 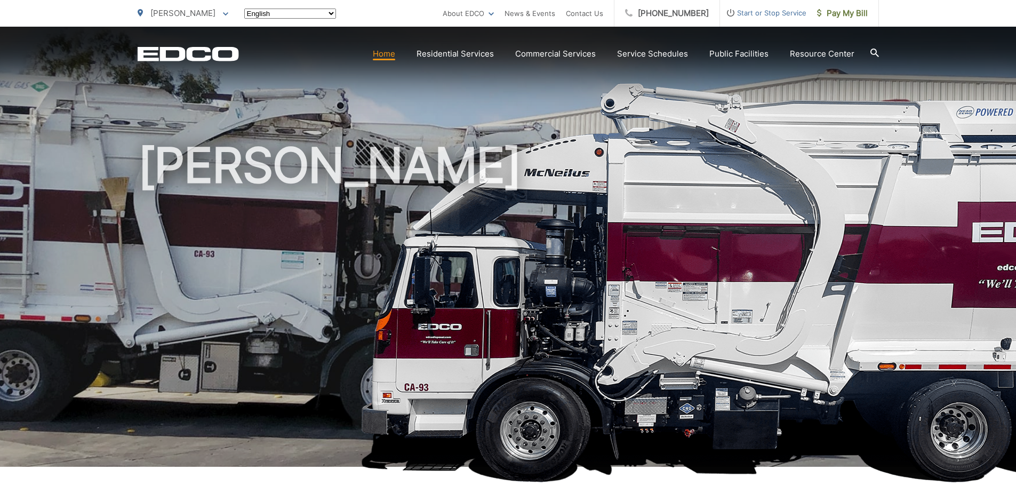 What do you see at coordinates (468, 13) in the screenshot?
I see `a: About EDCO` at bounding box center [468, 13].